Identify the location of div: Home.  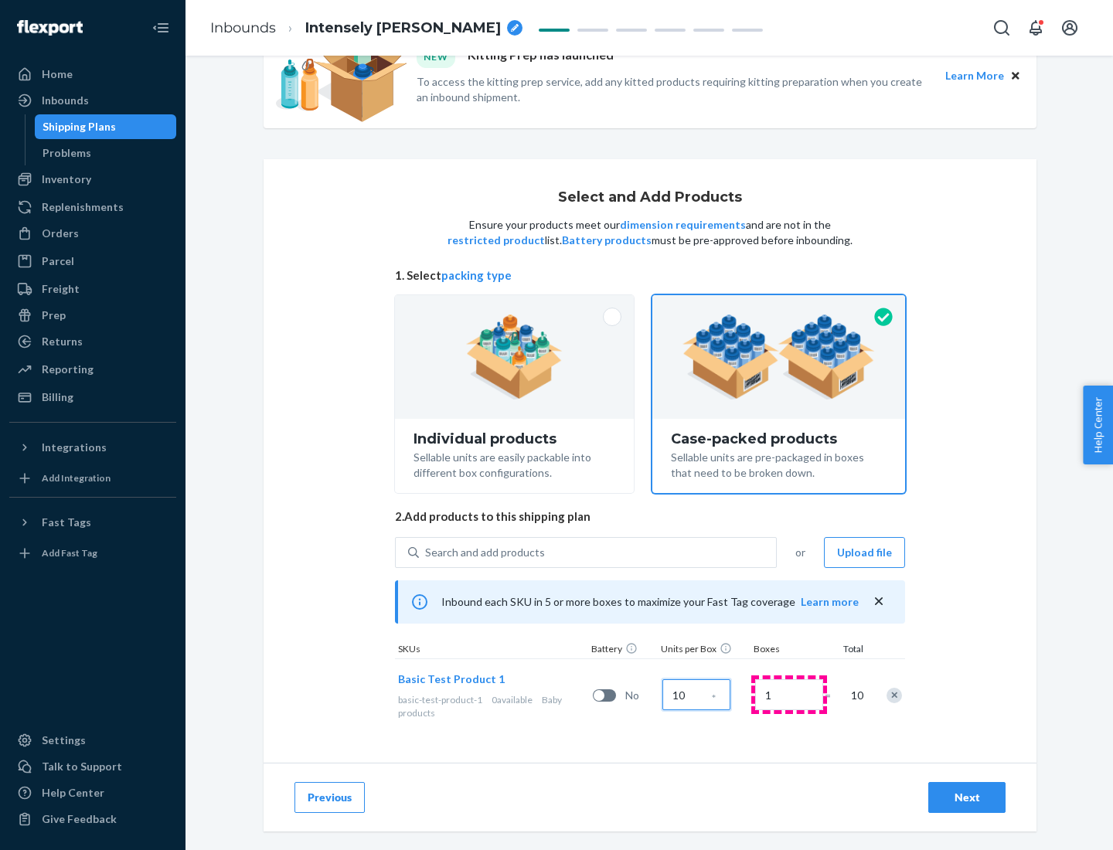
(57, 74).